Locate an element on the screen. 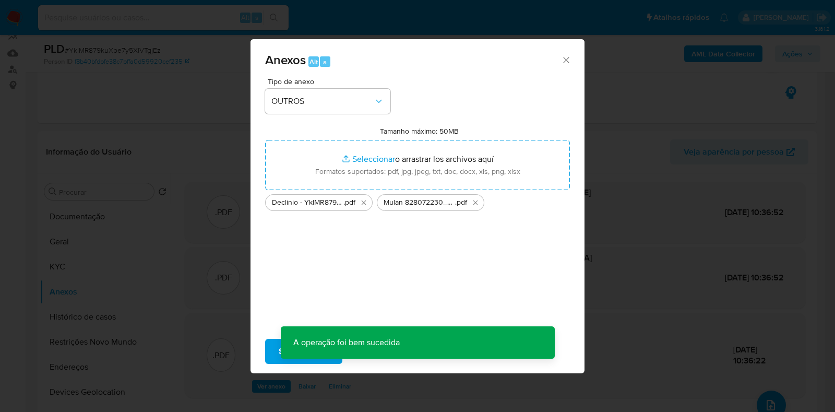 Image resolution: width=835 pixels, height=412 pixels. span: Alt is located at coordinates (314, 62).